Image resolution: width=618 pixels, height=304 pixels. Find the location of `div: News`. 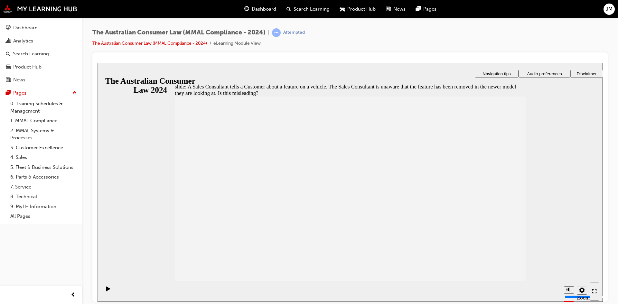

div: News is located at coordinates (19, 80).